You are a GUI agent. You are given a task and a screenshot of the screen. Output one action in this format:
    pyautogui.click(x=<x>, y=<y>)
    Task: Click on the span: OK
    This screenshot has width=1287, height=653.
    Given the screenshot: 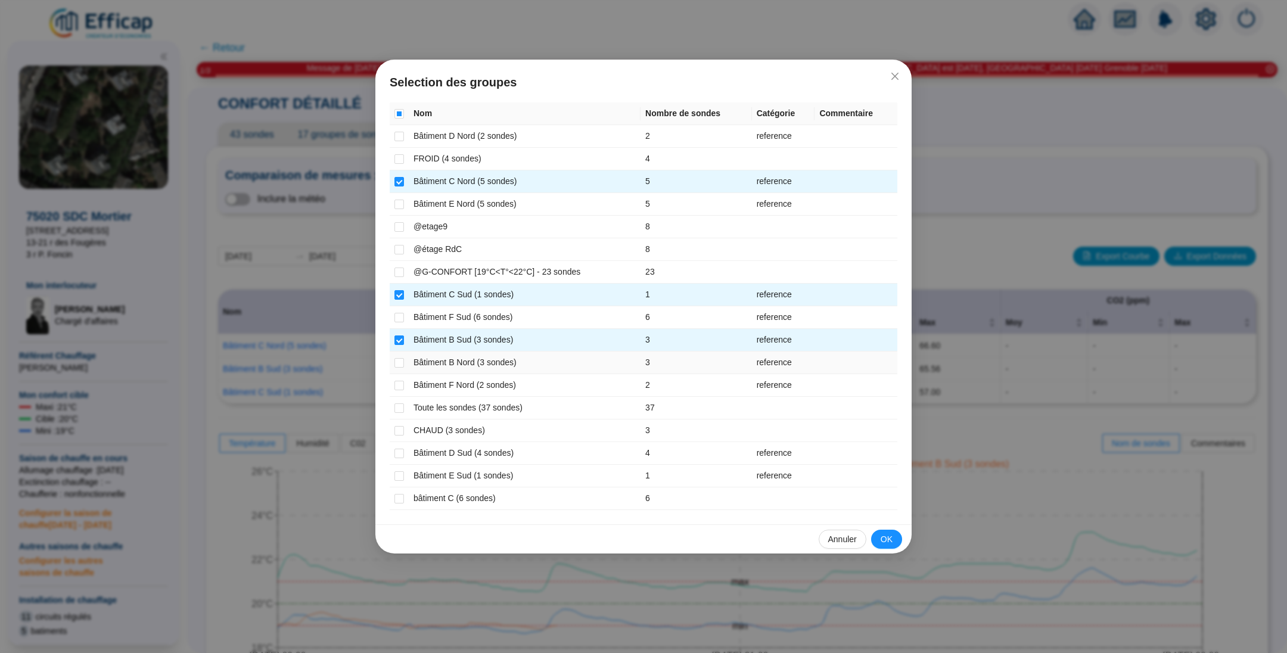 What is the action you would take?
    pyautogui.click(x=886, y=539)
    